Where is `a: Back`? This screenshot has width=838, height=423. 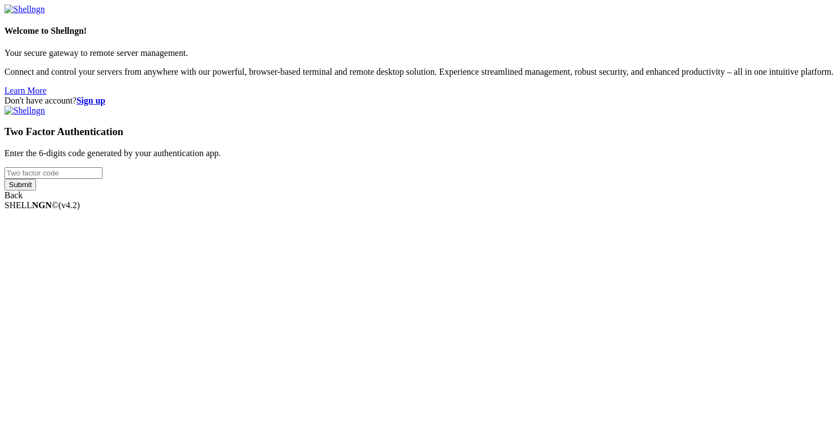 a: Back is located at coordinates (13, 195).